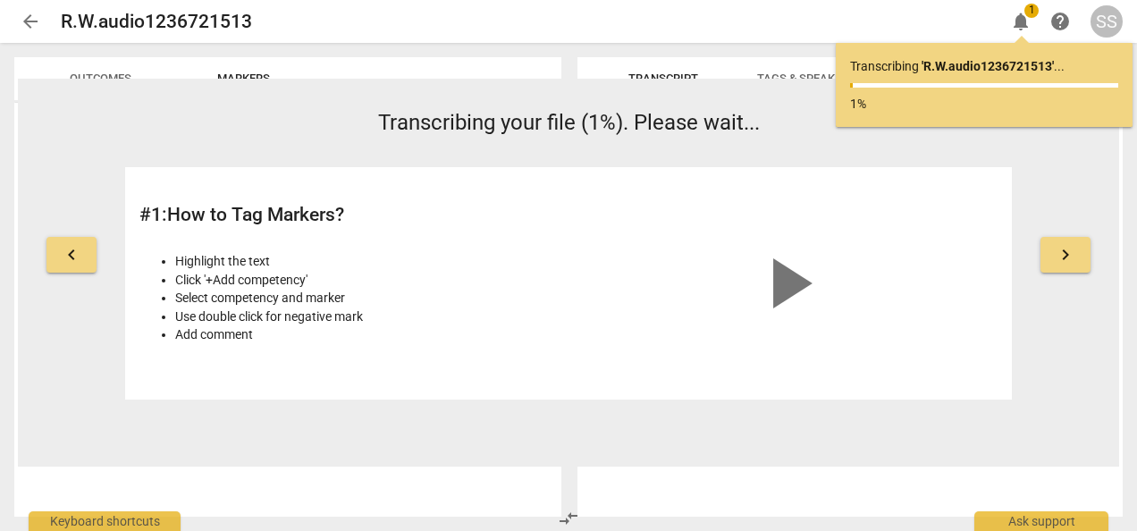 This screenshot has width=1137, height=531. Describe the element at coordinates (1031, 11) in the screenshot. I see `span: 1` at that location.